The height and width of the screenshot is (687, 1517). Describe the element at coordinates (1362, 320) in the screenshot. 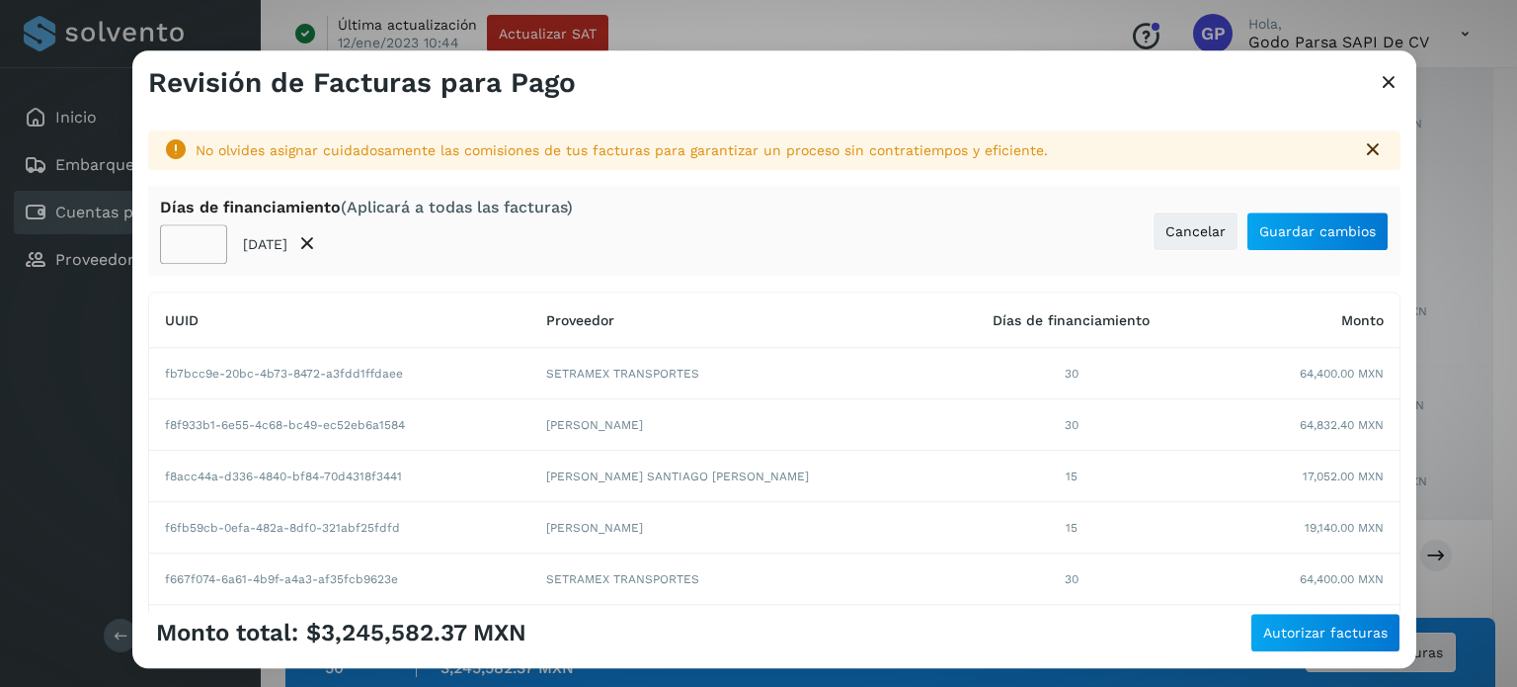

I see `span: Monto` at that location.